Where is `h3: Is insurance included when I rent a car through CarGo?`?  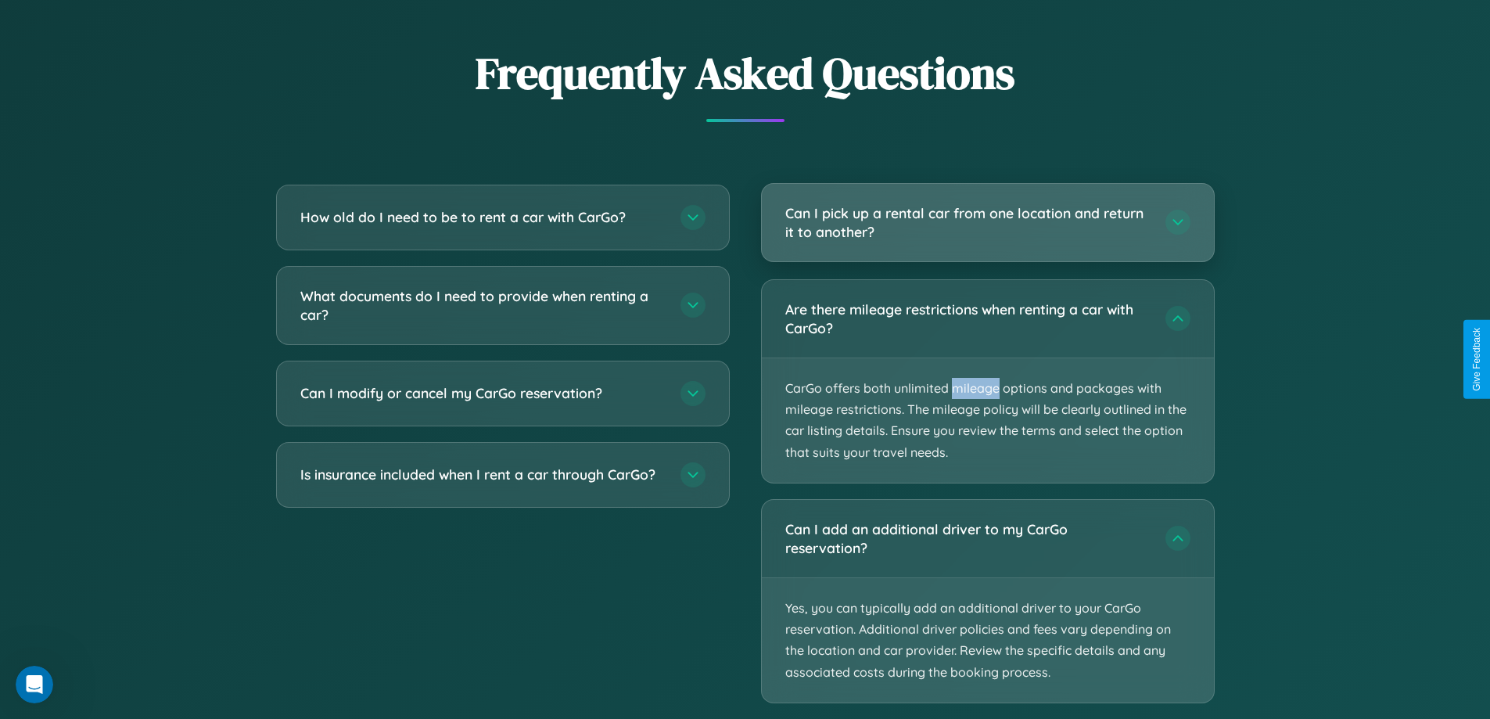 h3: Is insurance included when I rent a car through CarGo? is located at coordinates (483, 474).